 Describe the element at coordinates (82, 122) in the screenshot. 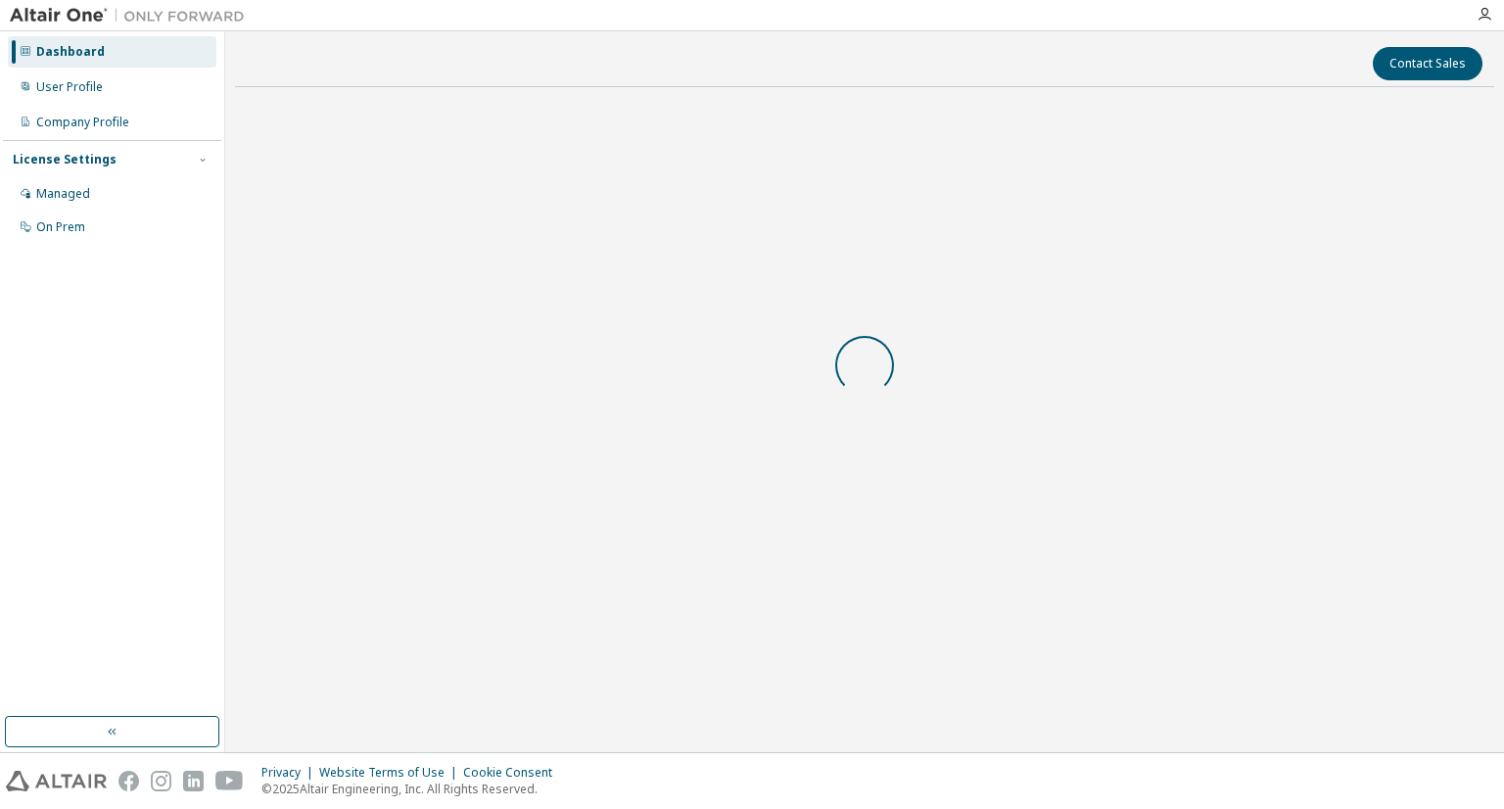

I see `div: Company Profile` at that location.